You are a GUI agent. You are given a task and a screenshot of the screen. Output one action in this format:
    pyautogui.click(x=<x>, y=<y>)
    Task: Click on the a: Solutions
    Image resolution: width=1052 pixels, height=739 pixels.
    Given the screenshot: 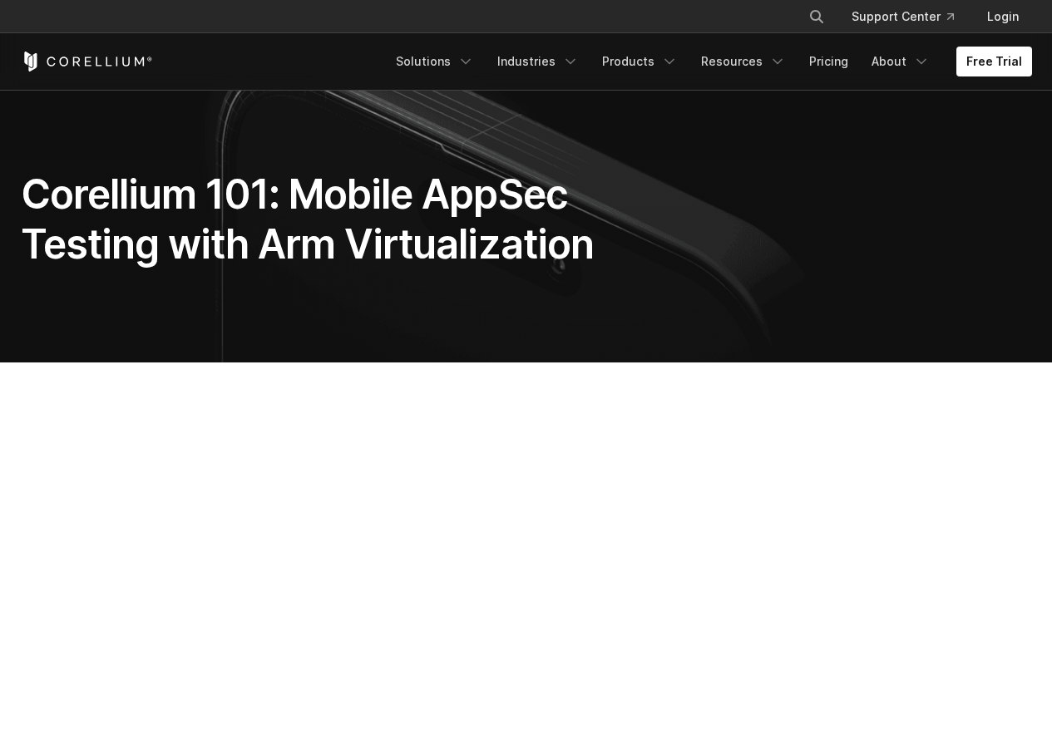 What is the action you would take?
    pyautogui.click(x=435, y=62)
    